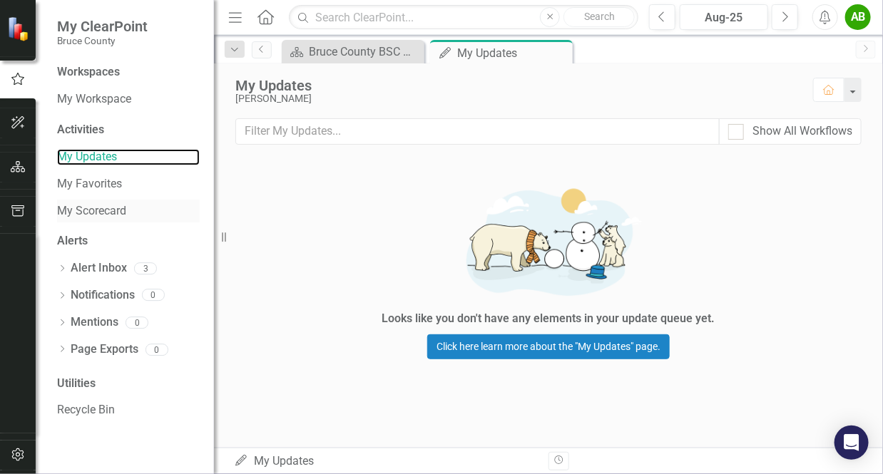  Describe the element at coordinates (858, 17) in the screenshot. I see `div: AB` at that location.